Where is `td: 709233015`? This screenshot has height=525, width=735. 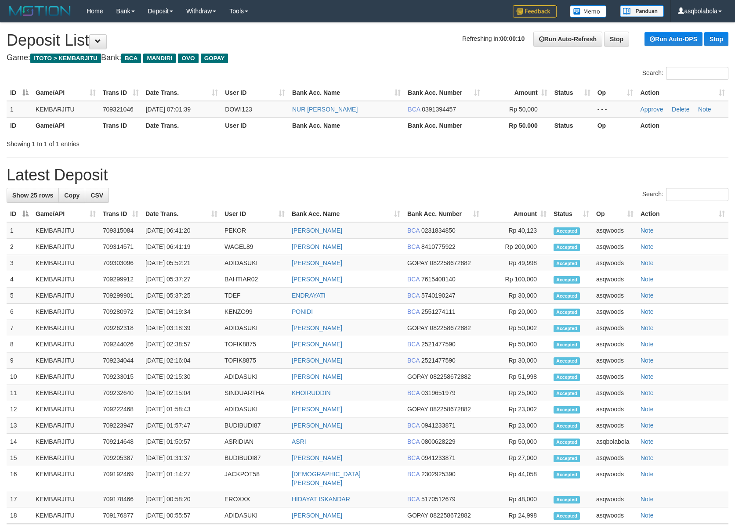 td: 709233015 is located at coordinates (120, 377).